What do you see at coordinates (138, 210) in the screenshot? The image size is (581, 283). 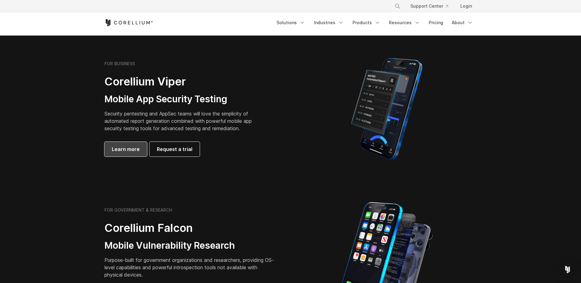 I see `h6: FOR GOVERNMENT & RESEARCH` at bounding box center [138, 210].